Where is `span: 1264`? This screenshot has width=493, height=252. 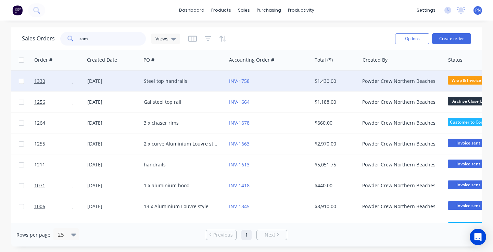 span: 1264 is located at coordinates (40, 123).